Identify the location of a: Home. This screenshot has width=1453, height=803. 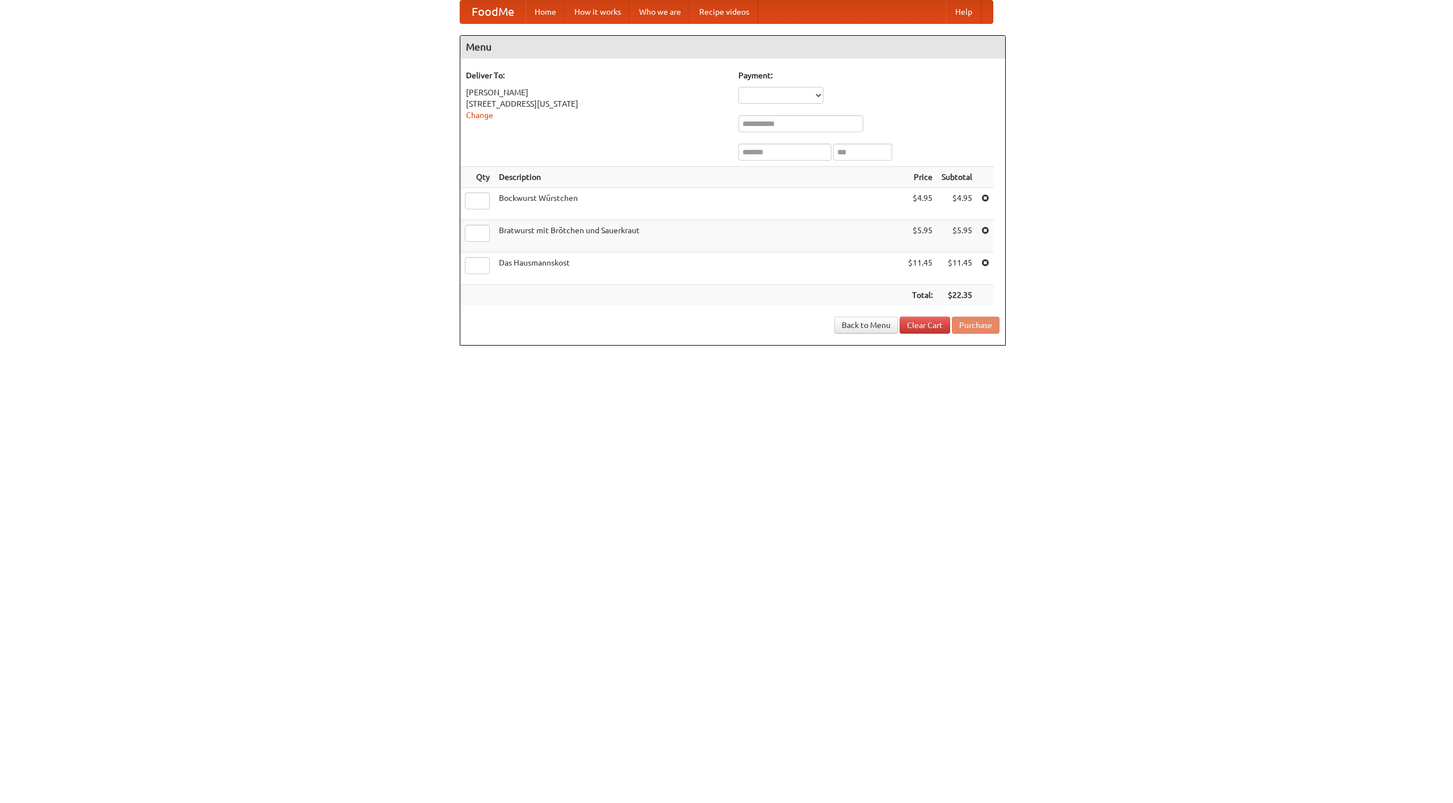
(545, 12).